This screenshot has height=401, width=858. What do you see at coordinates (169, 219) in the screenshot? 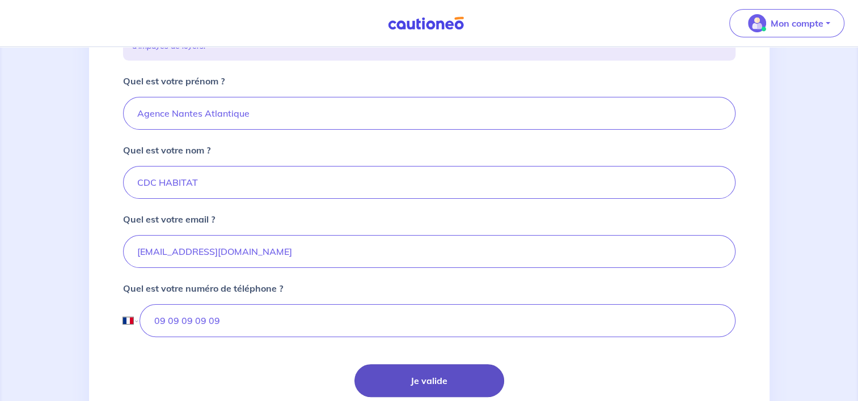
I see `p: Quel est votre email ?` at bounding box center [169, 219].